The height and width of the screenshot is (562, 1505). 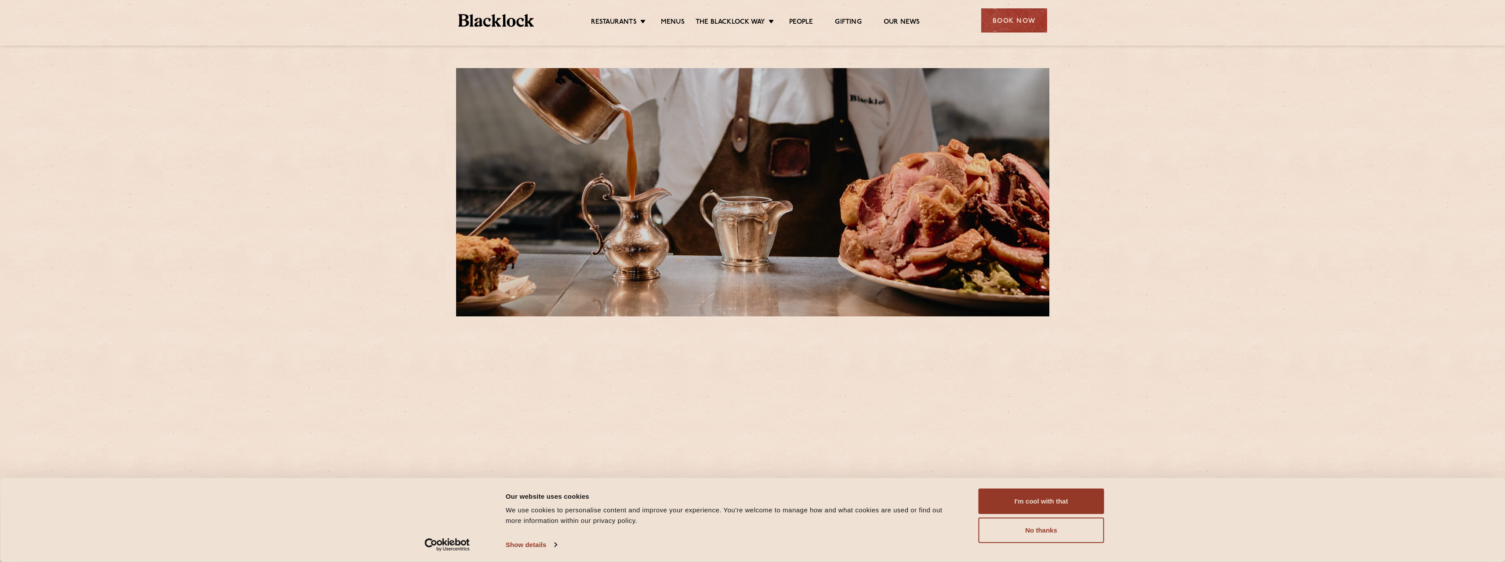 What do you see at coordinates (614, 23) in the screenshot?
I see `a: Restaurants` at bounding box center [614, 23].